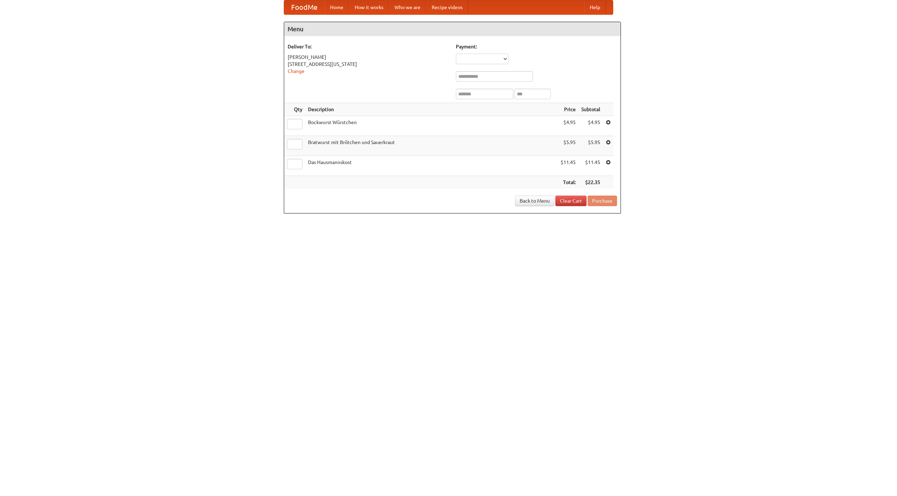  I want to click on a: Change, so click(296, 71).